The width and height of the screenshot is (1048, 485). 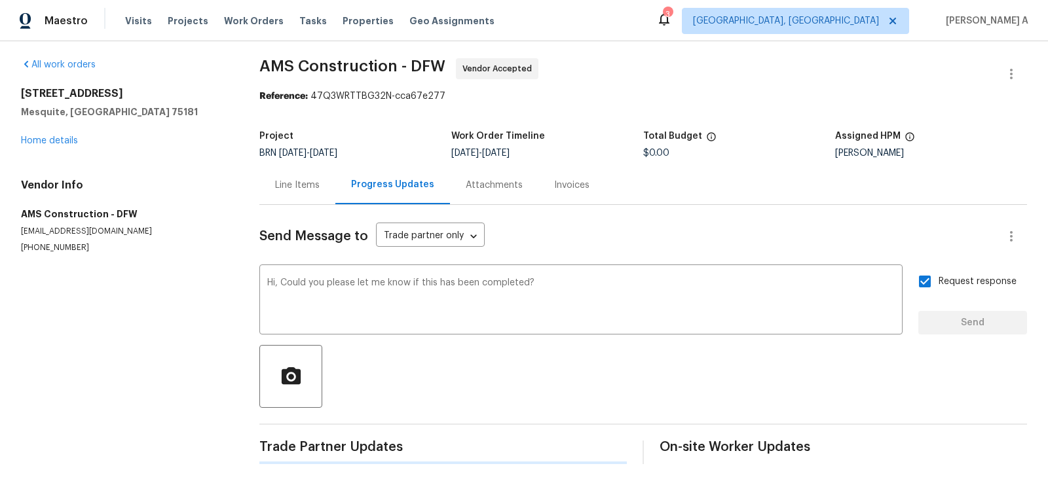 I want to click on h4: Vendor Info, so click(x=124, y=185).